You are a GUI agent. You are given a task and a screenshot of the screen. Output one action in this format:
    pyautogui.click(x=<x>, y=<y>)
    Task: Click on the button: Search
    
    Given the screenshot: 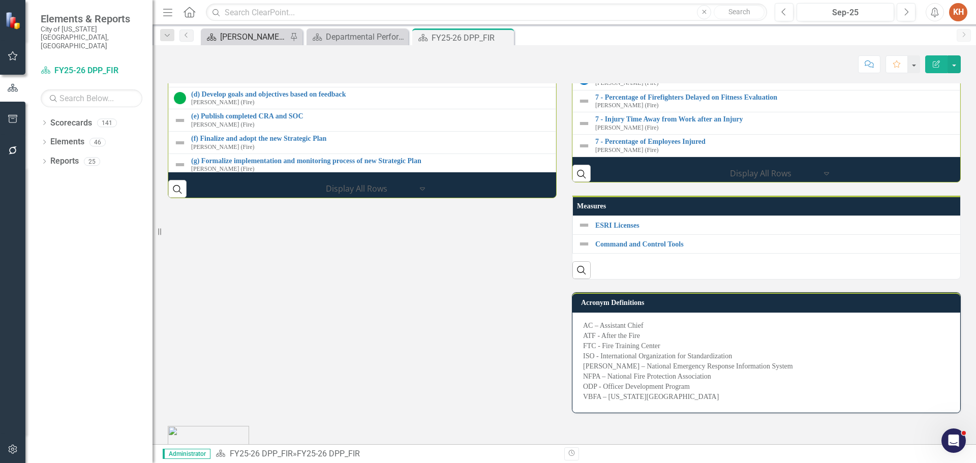 What is the action you would take?
    pyautogui.click(x=739, y=12)
    